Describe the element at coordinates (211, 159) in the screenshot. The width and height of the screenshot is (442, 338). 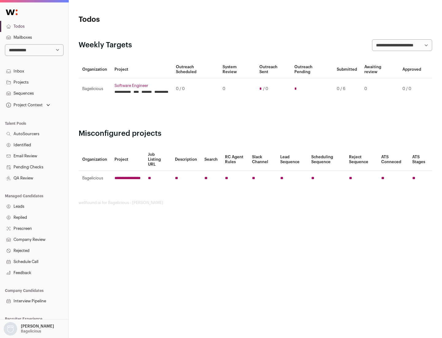
I see `th: Search` at that location.